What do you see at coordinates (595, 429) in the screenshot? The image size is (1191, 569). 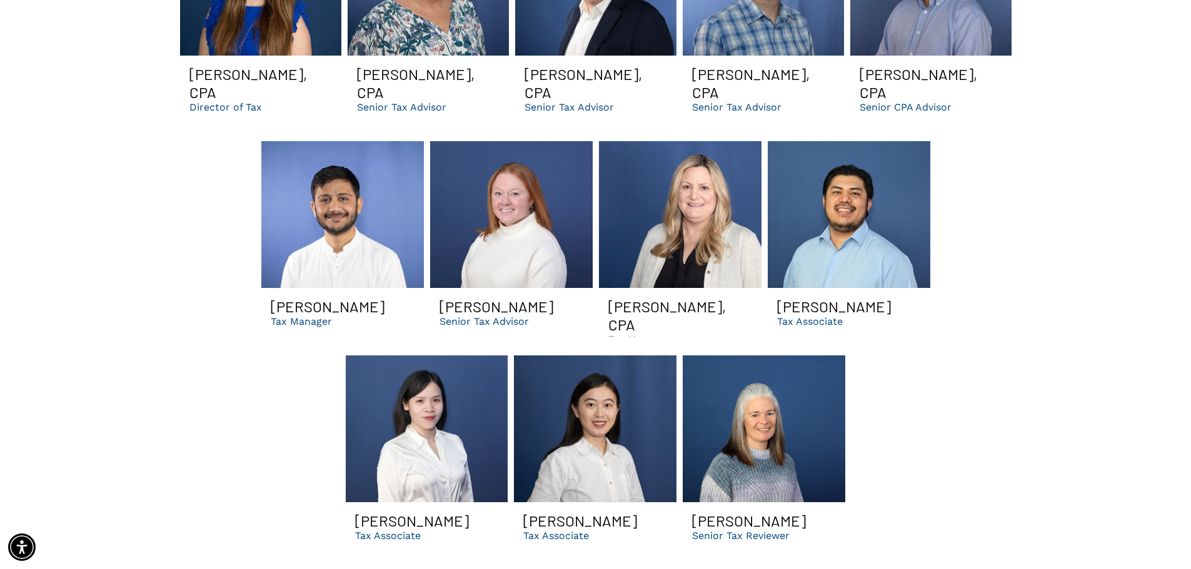 I see `a: Rachel Yang Dental Tax Associate | managerial dental consultants for DSOs and more in Suwanee GA` at bounding box center [595, 429].